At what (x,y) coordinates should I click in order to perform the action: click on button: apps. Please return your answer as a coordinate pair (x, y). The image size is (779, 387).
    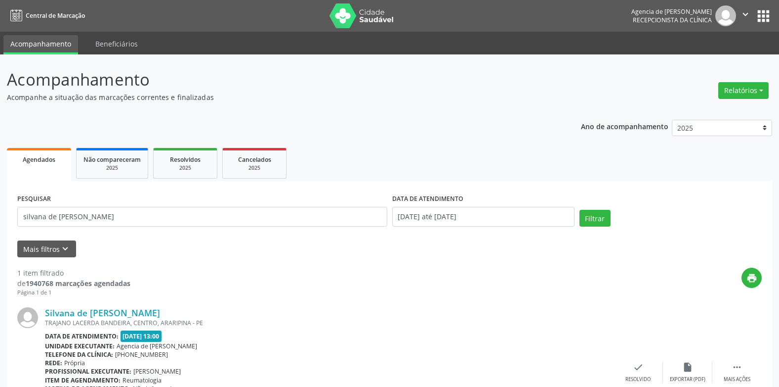
    Looking at the image, I should click on (764, 16).